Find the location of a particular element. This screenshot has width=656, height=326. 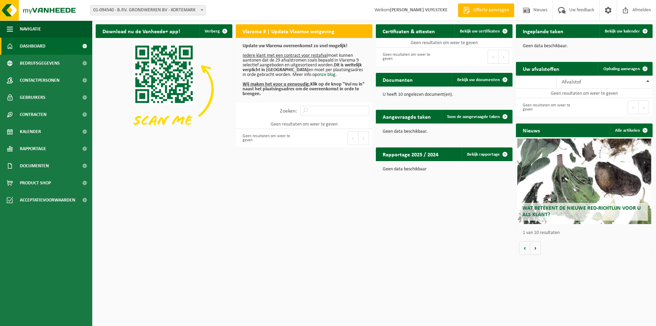

h2: Download nu de Vanheede+ app! is located at coordinates (141, 31).